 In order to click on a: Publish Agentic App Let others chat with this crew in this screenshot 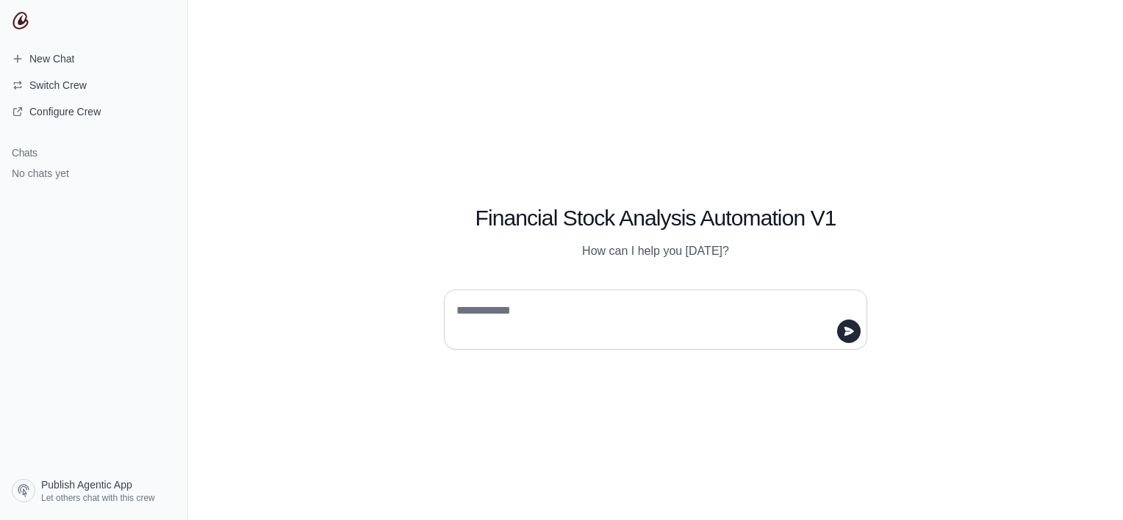, I will do `click(93, 491)`.